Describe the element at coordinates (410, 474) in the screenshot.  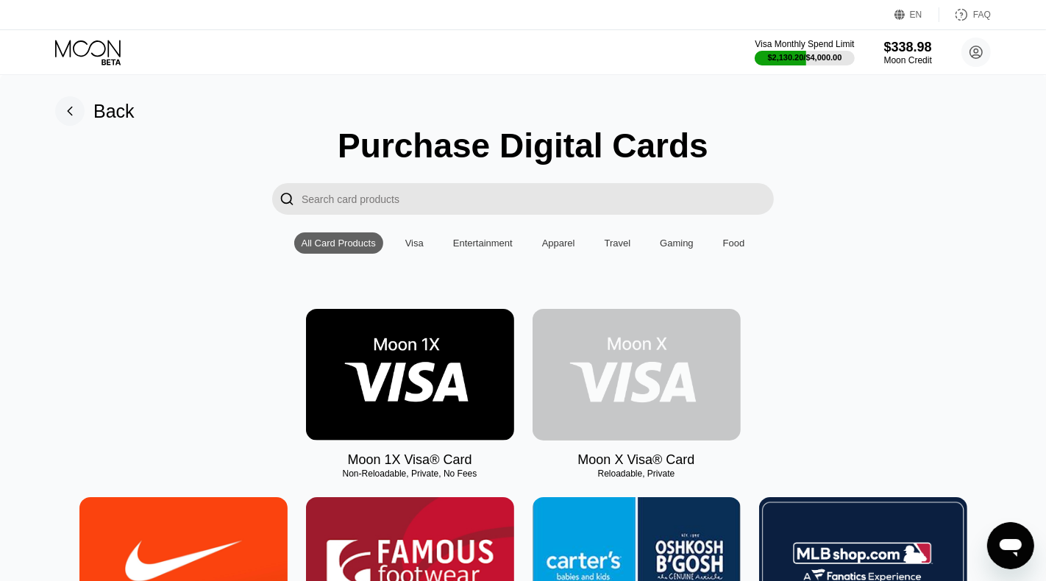
I see `div: Non-Reloadable, Private, No Fees` at that location.